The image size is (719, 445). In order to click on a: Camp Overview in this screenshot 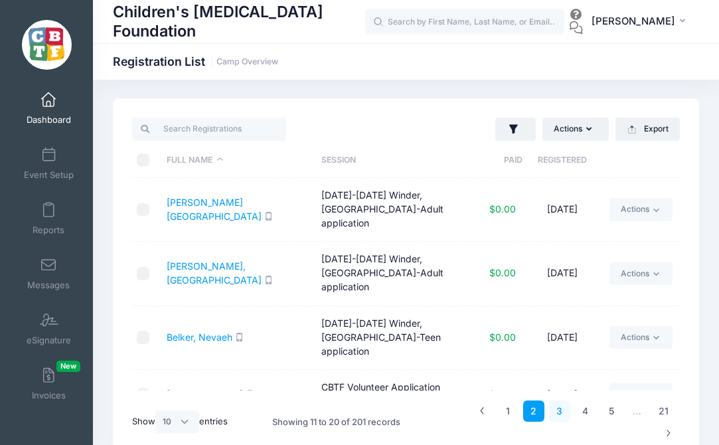, I will do `click(247, 62)`.